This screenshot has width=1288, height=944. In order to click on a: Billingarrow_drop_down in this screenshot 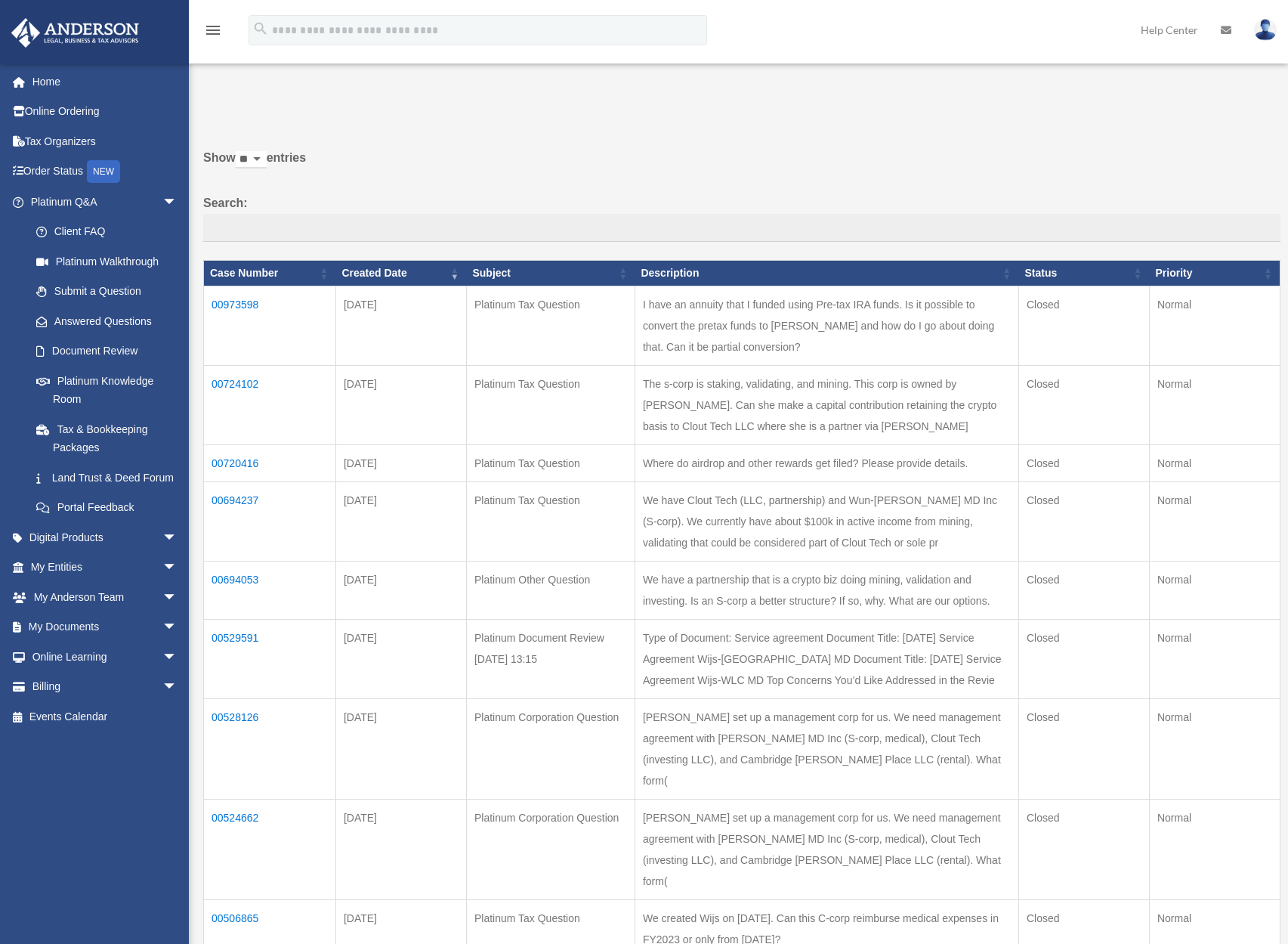, I will do `click(105, 687)`.